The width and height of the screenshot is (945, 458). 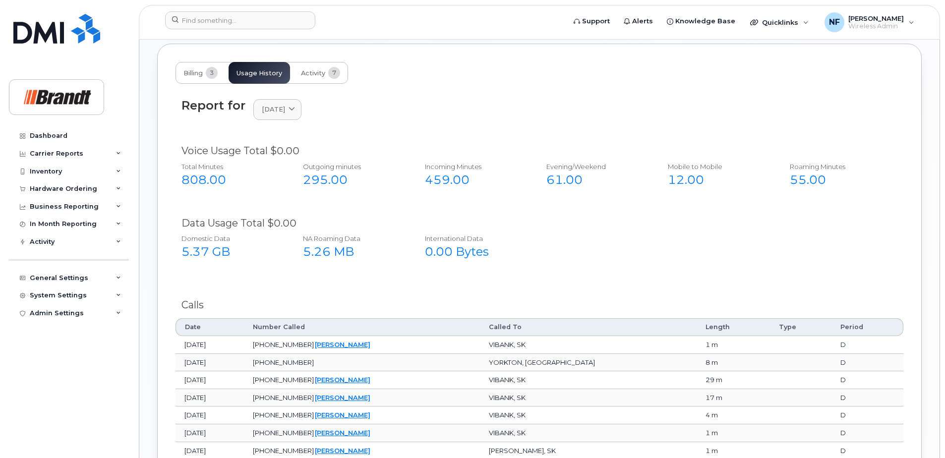 I want to click on div: Incoming Minutes, so click(x=475, y=167).